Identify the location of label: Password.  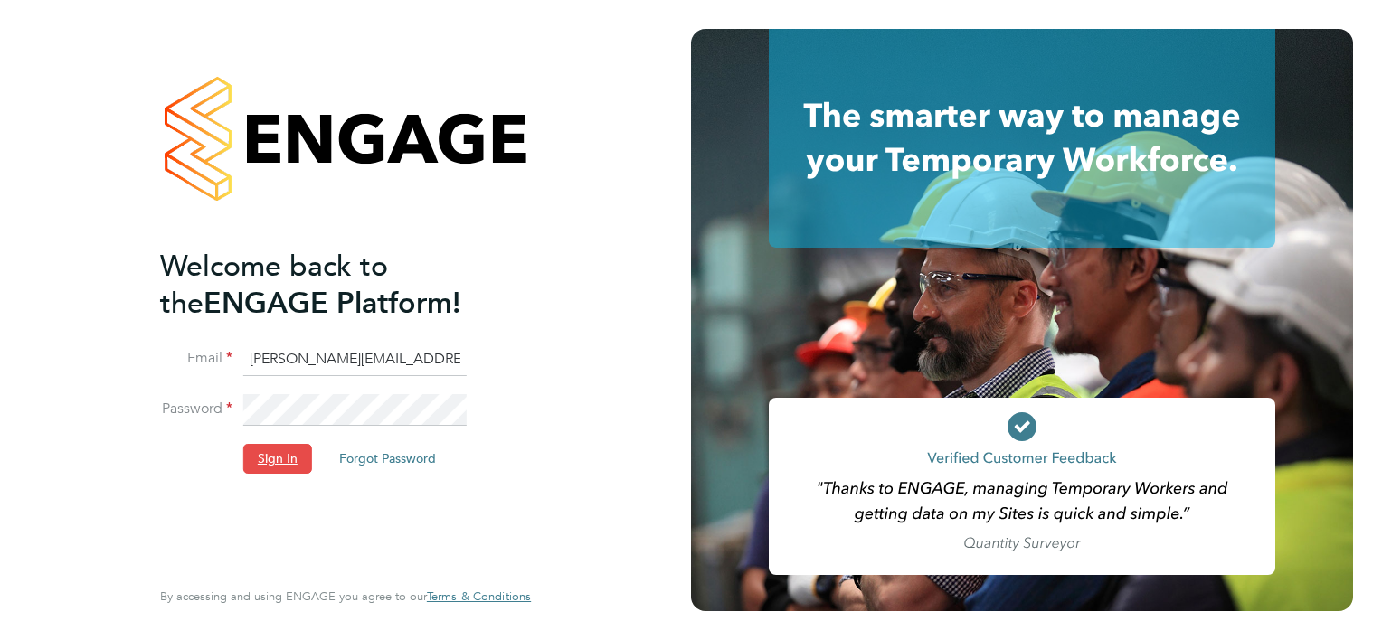
(196, 409).